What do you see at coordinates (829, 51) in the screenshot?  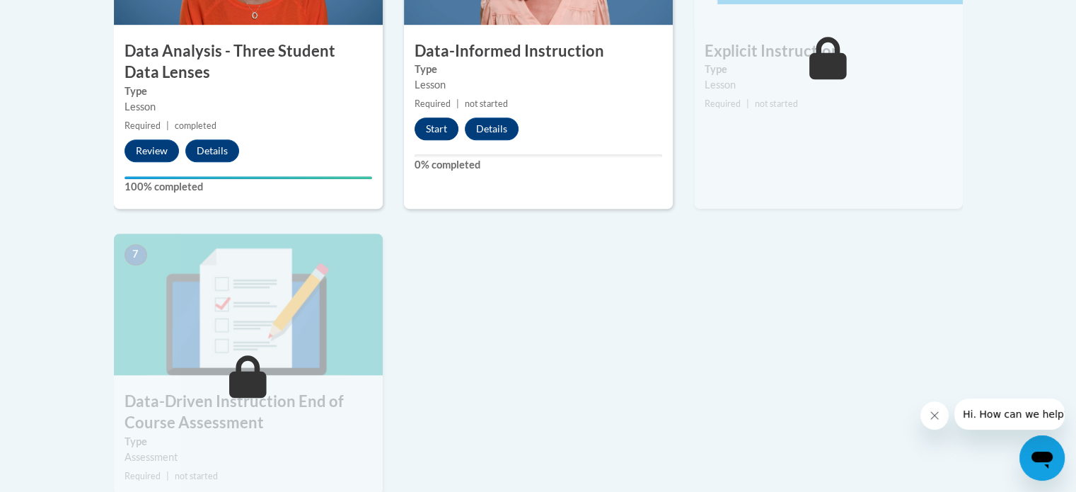 I see `h3: Explicit Instruction` at bounding box center [829, 51].